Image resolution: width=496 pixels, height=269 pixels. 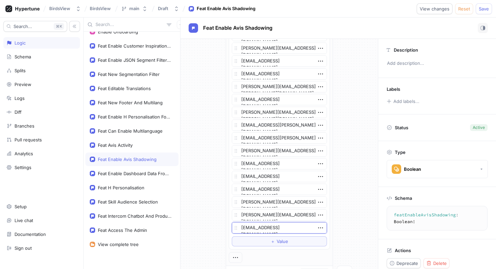 I want to click on div: Splits, so click(x=20, y=71).